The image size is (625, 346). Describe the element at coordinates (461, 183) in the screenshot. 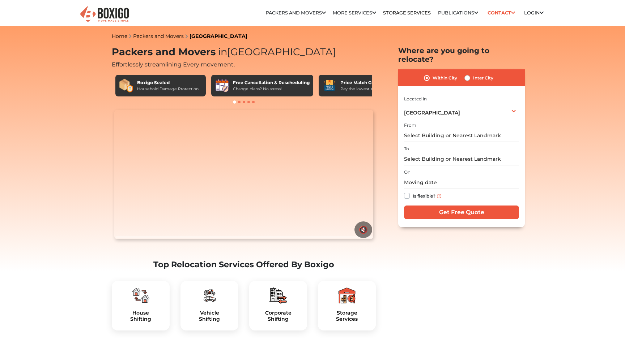

I see `input: Moving date` at that location.